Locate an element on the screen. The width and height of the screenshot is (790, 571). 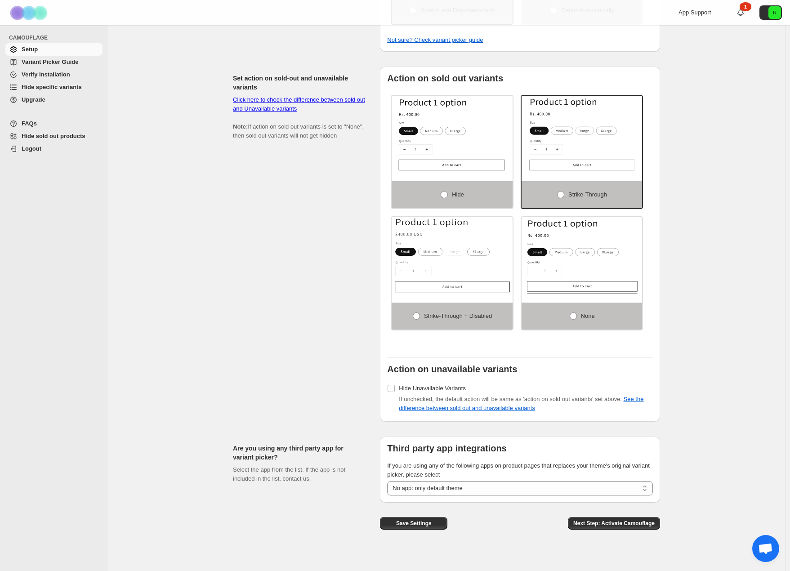
b: Action on unavailable variants is located at coordinates (452, 369).